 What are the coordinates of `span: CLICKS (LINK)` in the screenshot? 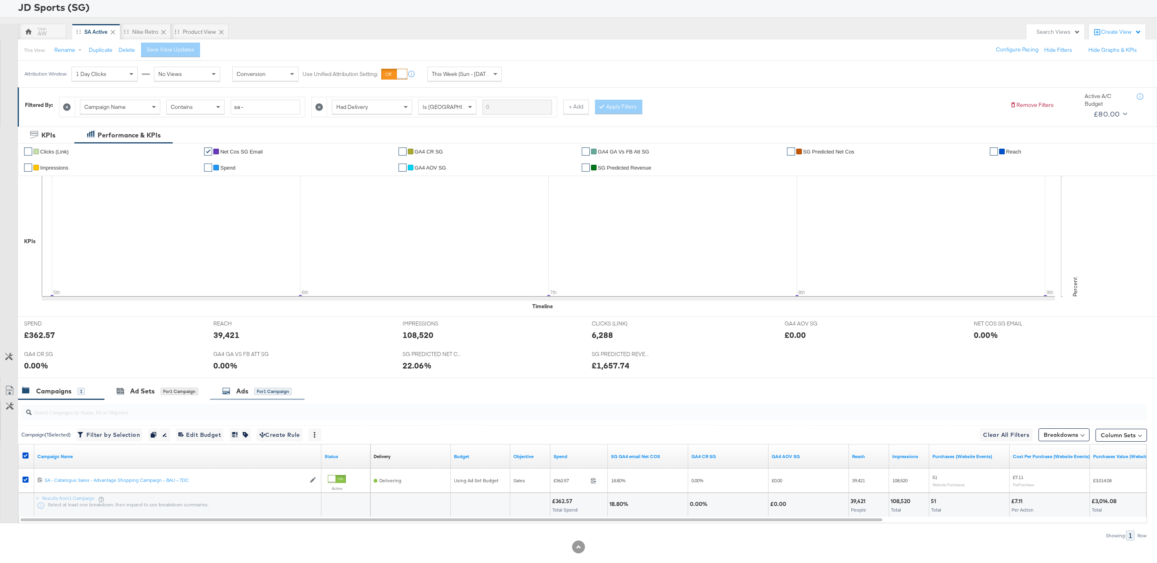 It's located at (622, 323).